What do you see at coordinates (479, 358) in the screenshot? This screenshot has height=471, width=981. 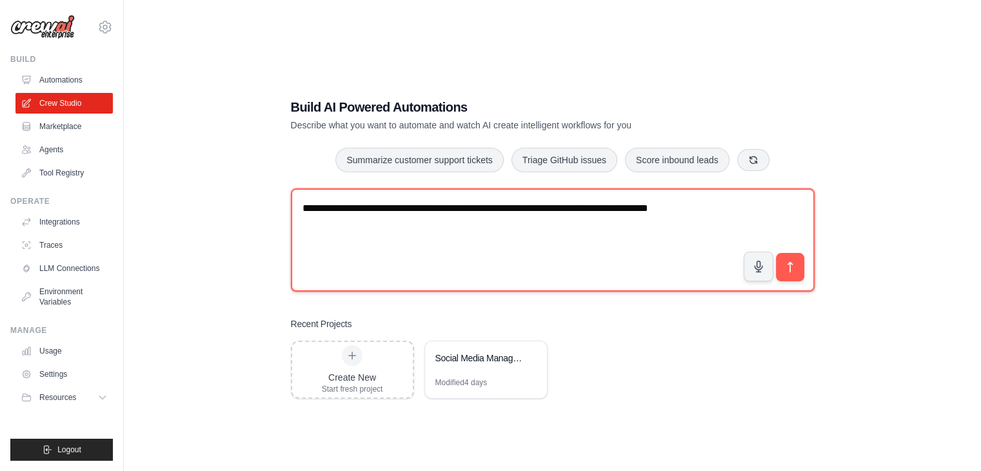 I see `div: Social Media Management Automation` at bounding box center [479, 358].